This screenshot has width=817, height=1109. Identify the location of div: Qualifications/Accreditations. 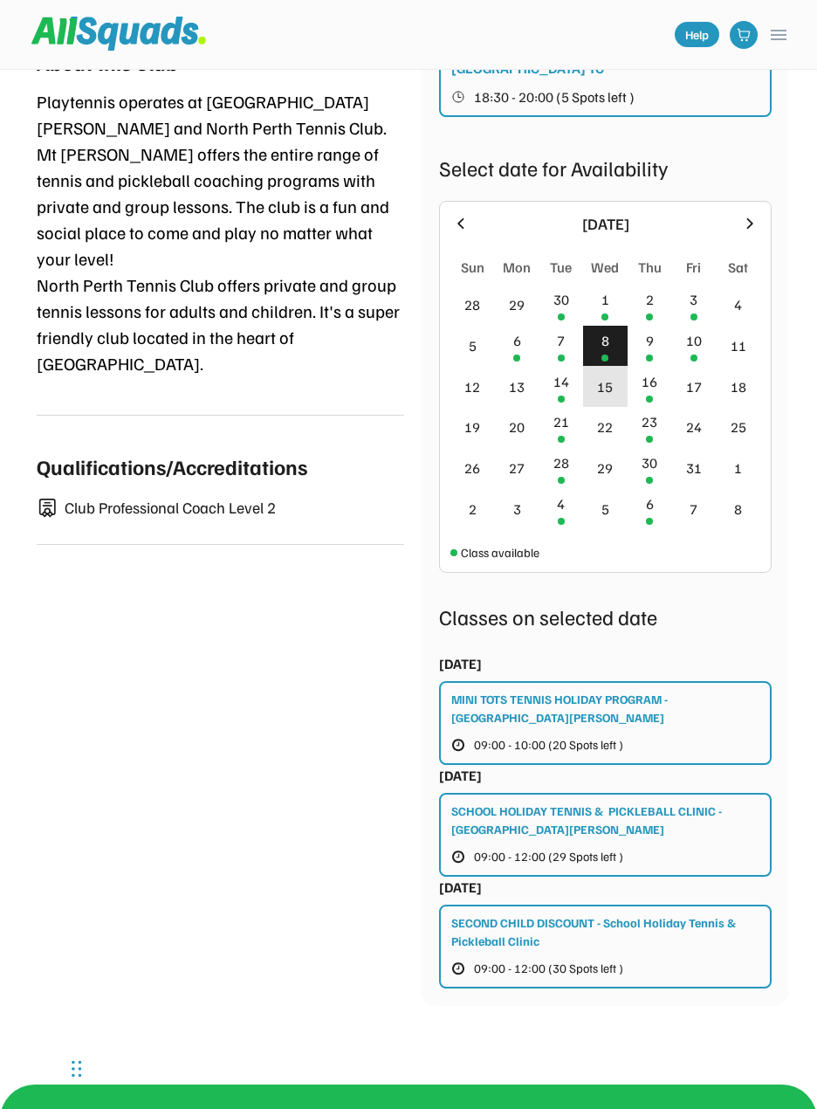
(172, 466).